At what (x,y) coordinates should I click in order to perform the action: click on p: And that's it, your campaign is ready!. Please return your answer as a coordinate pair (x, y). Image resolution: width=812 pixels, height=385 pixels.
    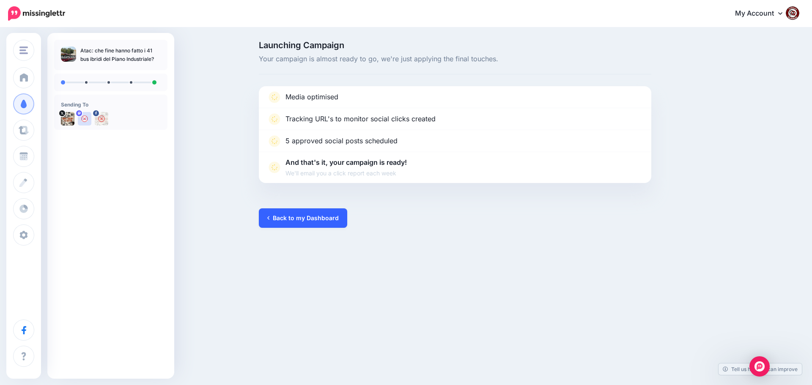
    Looking at the image, I should click on (346, 167).